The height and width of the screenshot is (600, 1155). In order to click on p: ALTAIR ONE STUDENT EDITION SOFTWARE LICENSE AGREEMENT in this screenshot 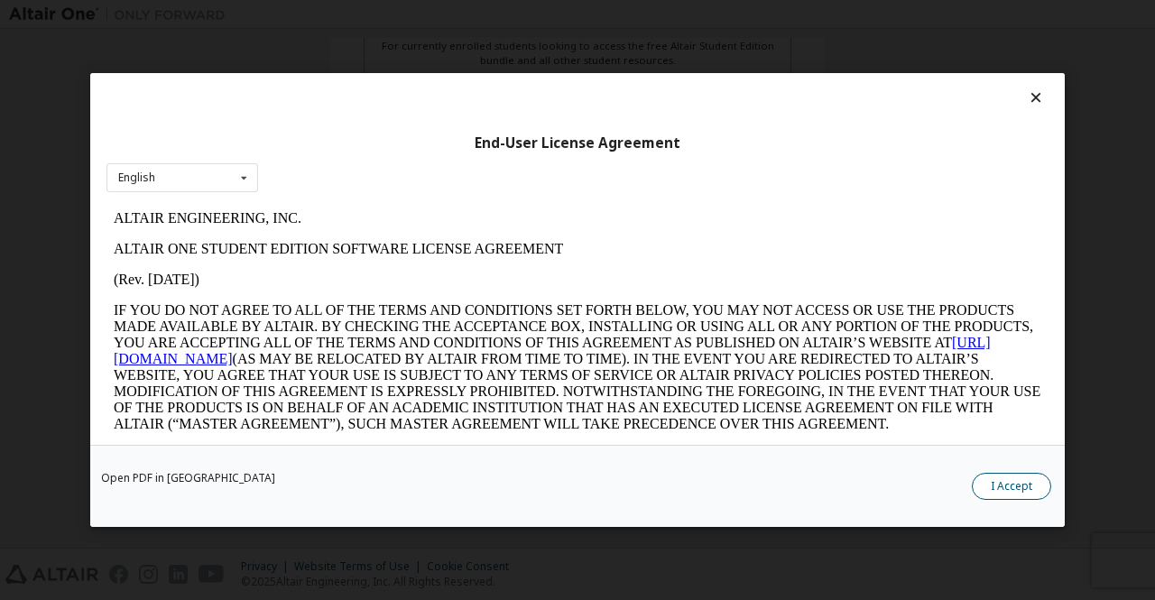, I will do `click(471, 46)`.